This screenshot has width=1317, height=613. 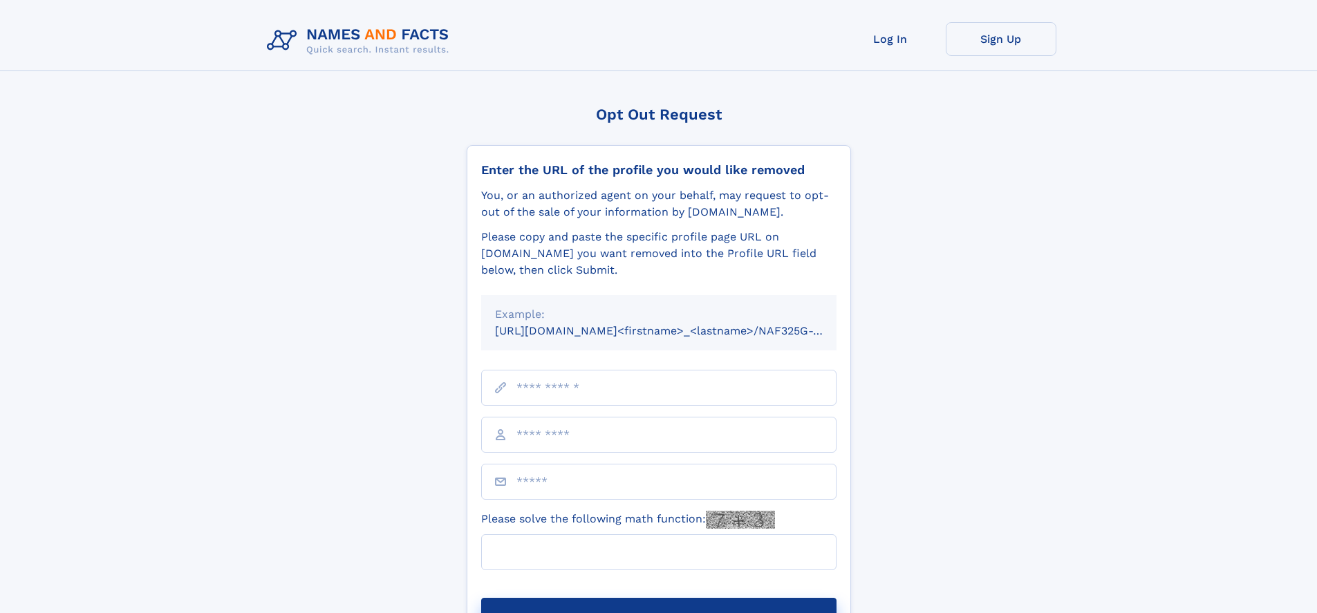 I want to click on div: Enter the URL of the profile you would like removed, so click(x=659, y=170).